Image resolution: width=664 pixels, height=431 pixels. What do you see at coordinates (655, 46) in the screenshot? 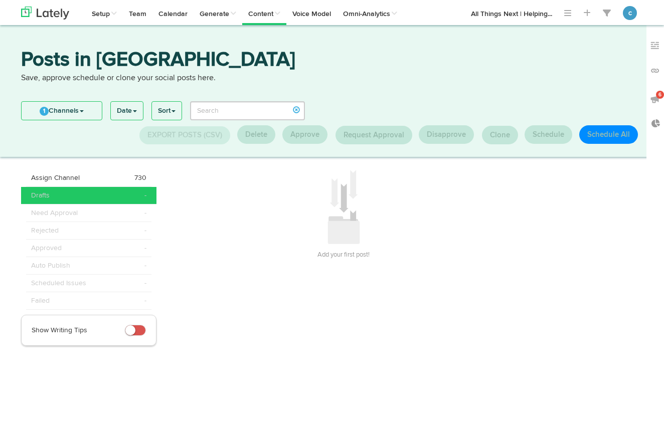
I see `img: keywords_off.svg` at bounding box center [655, 46].